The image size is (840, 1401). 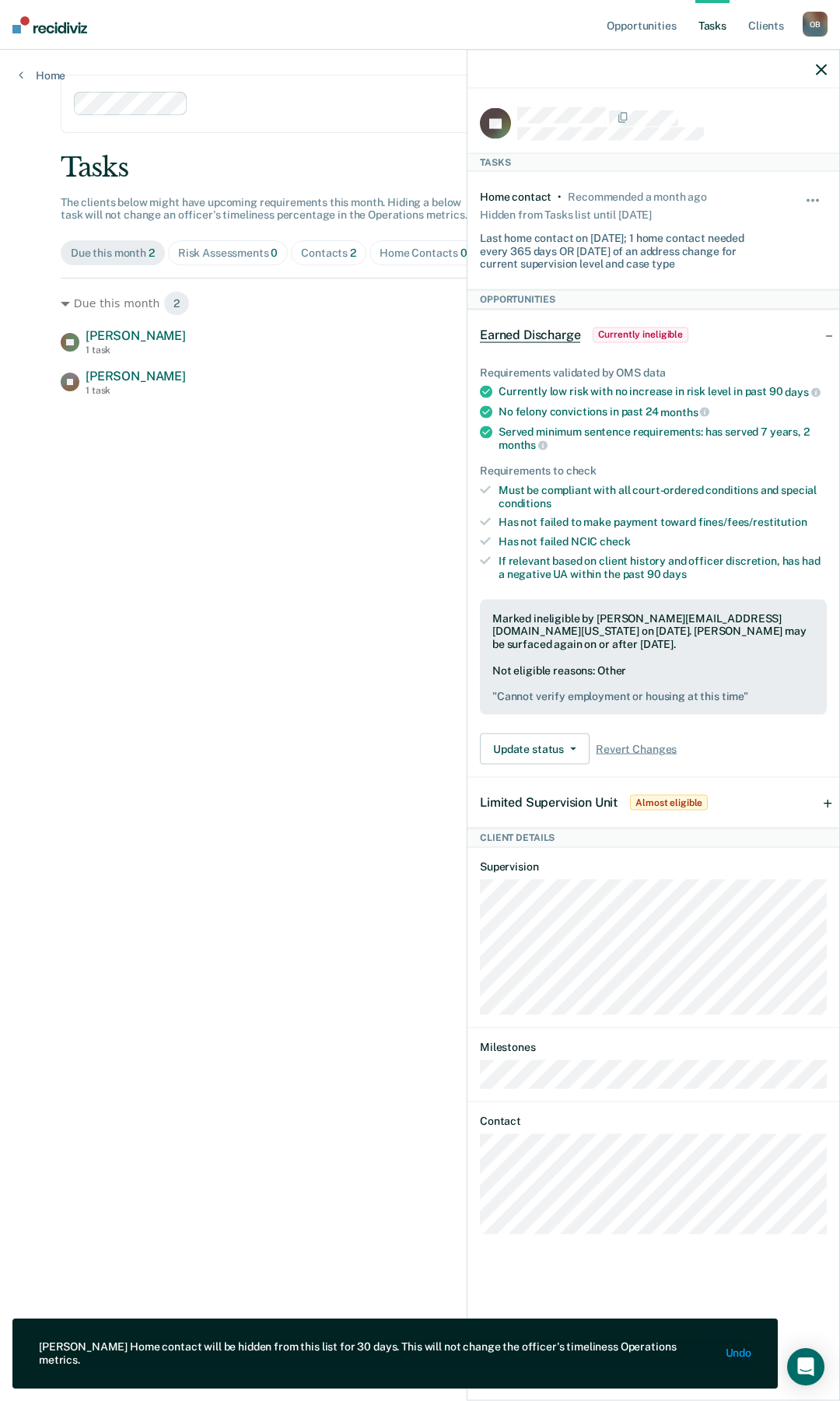 I want to click on img: Recidiviz, so click(x=50, y=25).